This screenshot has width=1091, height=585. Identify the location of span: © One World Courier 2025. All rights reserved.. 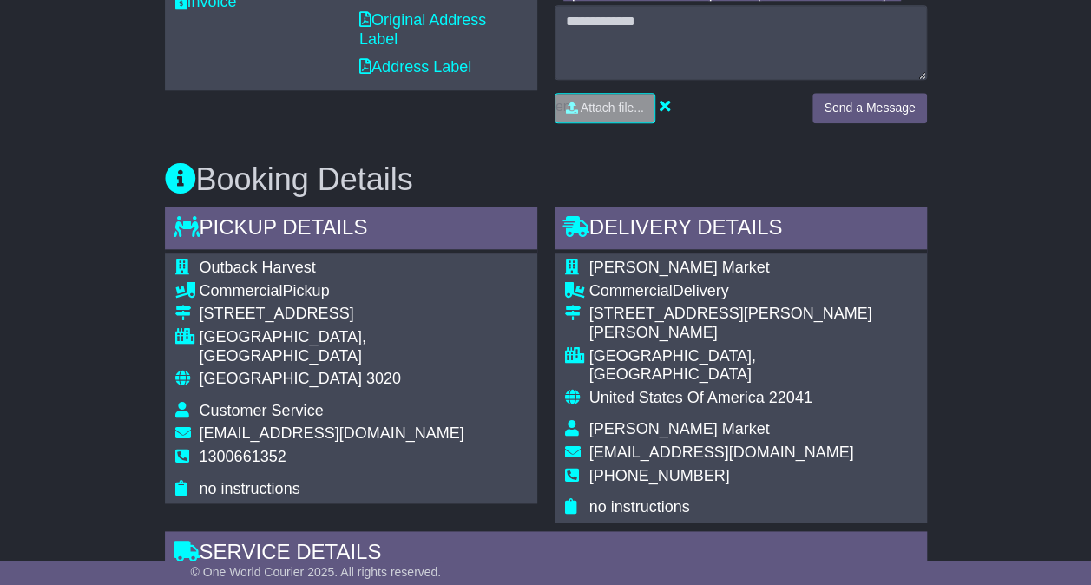
(316, 572).